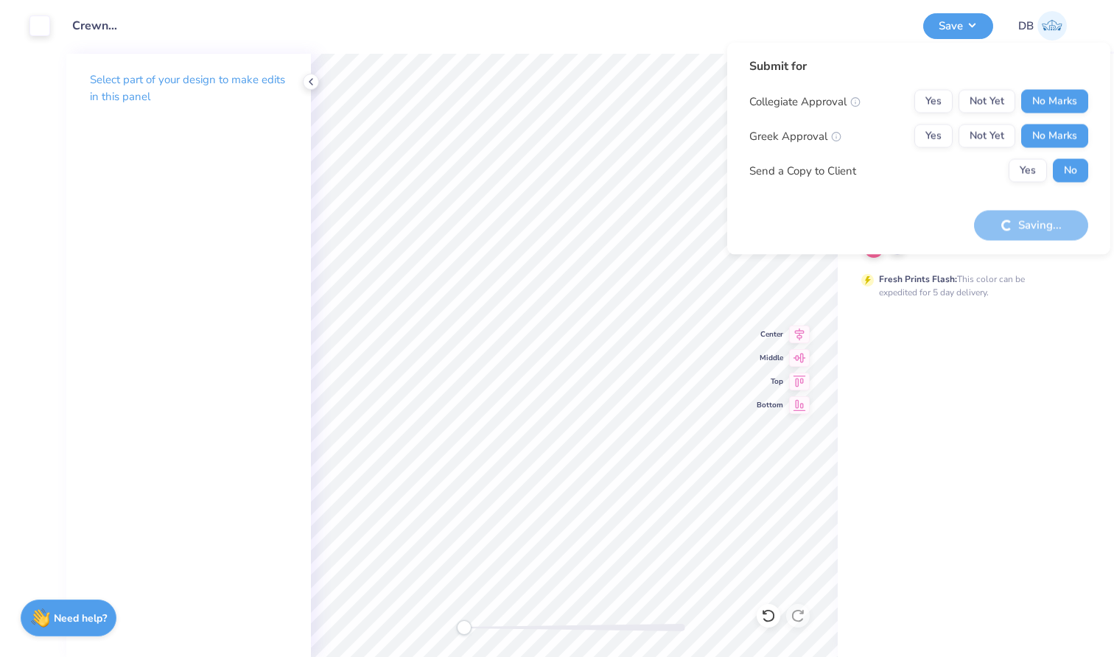 The image size is (1114, 657). What do you see at coordinates (1025, 26) in the screenshot?
I see `span: DB` at bounding box center [1025, 26].